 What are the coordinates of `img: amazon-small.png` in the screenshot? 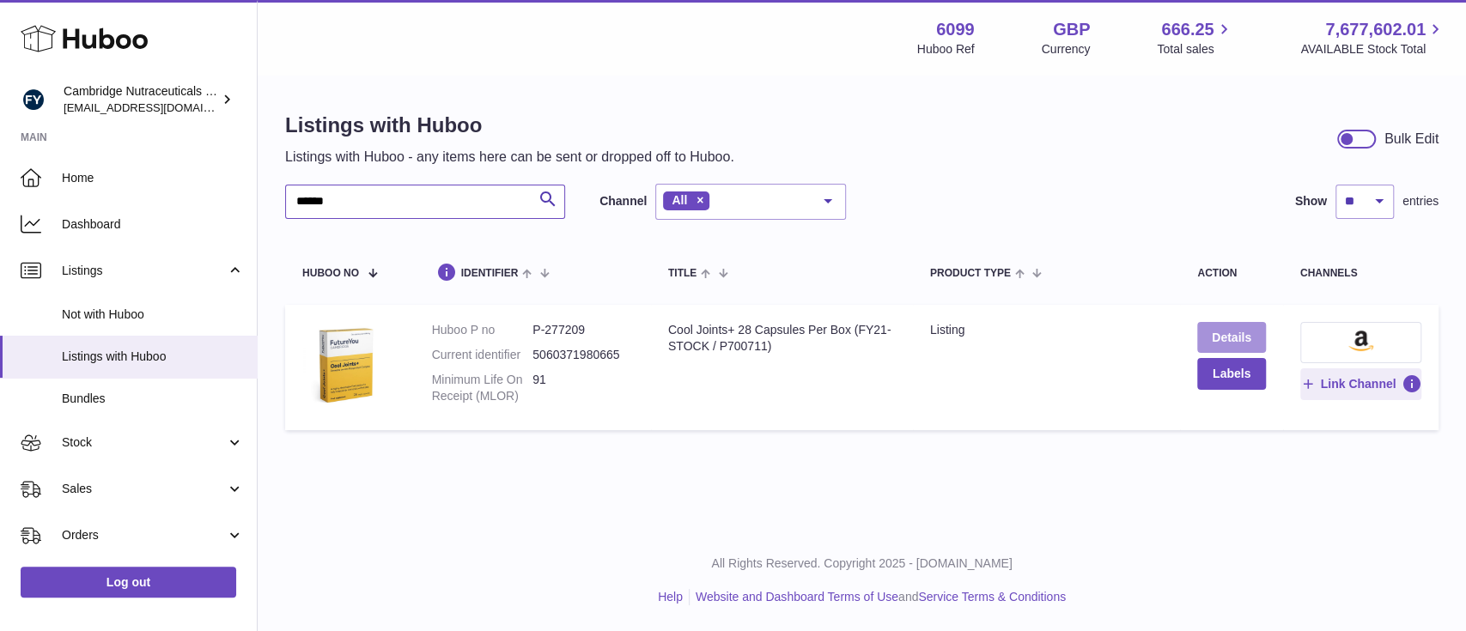 It's located at (1360, 341).